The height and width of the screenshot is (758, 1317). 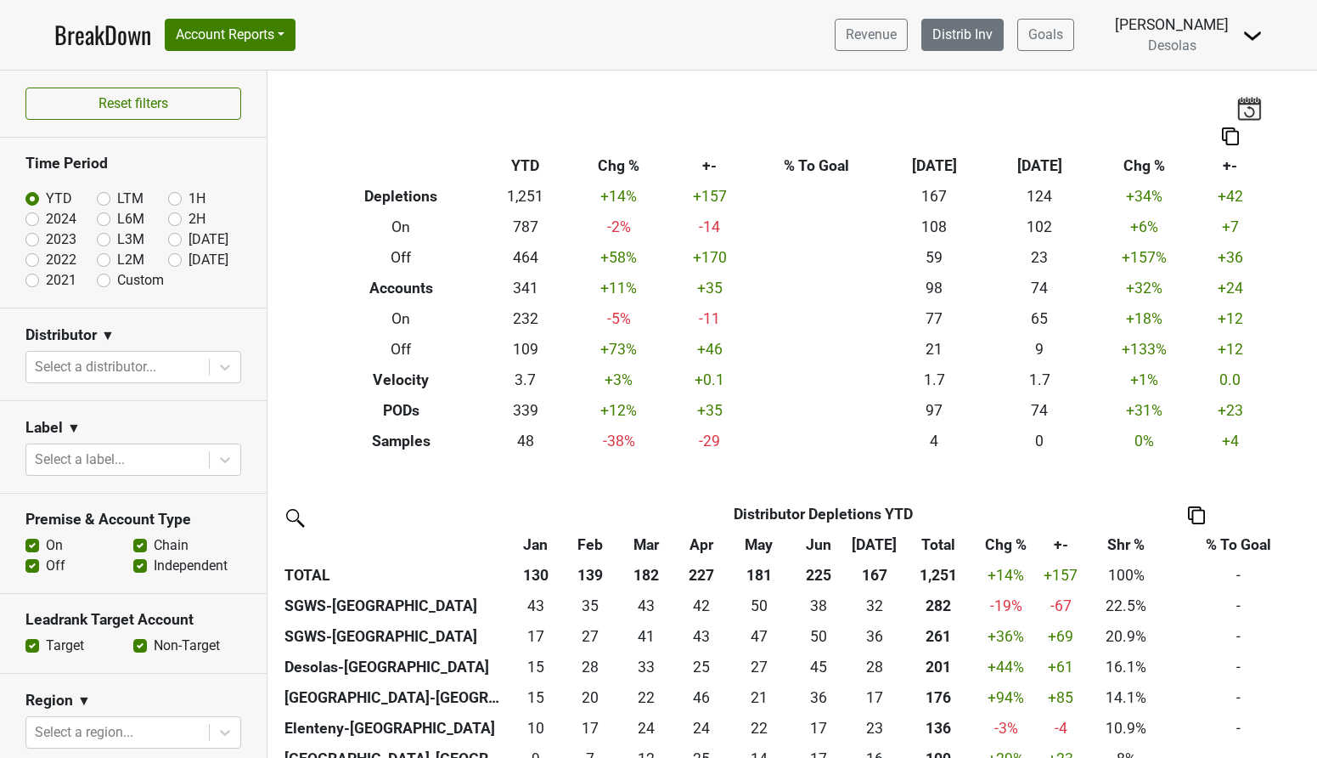 I want to click on td: 4, so click(x=935, y=441).